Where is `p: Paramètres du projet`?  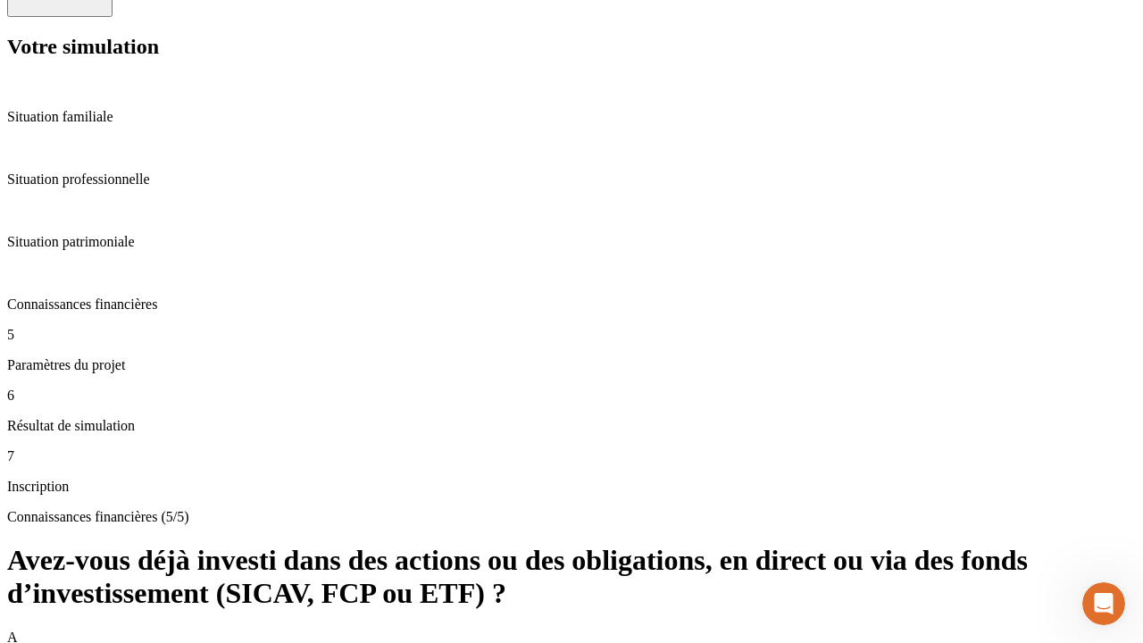 p: Paramètres du projet is located at coordinates (571, 365).